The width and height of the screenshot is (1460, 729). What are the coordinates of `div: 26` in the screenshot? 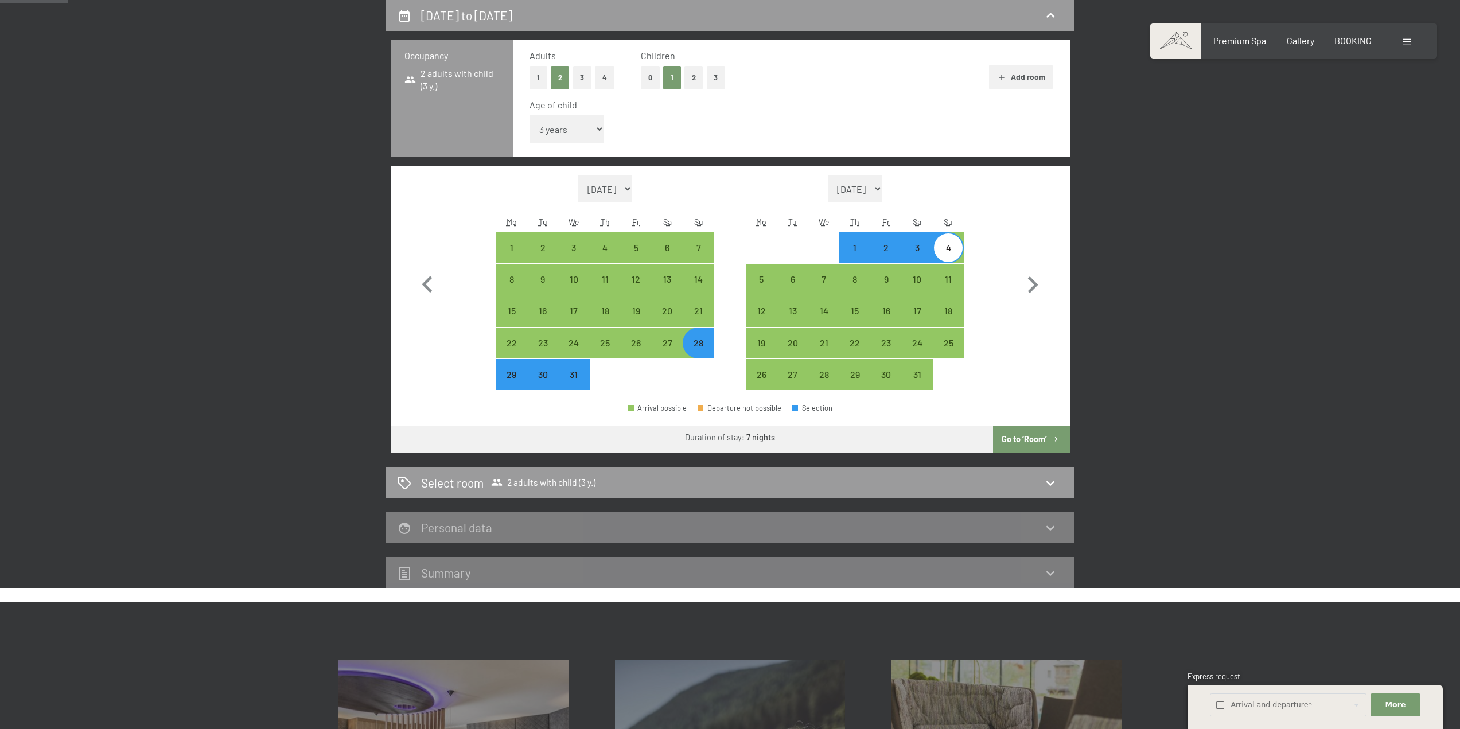 It's located at (636, 353).